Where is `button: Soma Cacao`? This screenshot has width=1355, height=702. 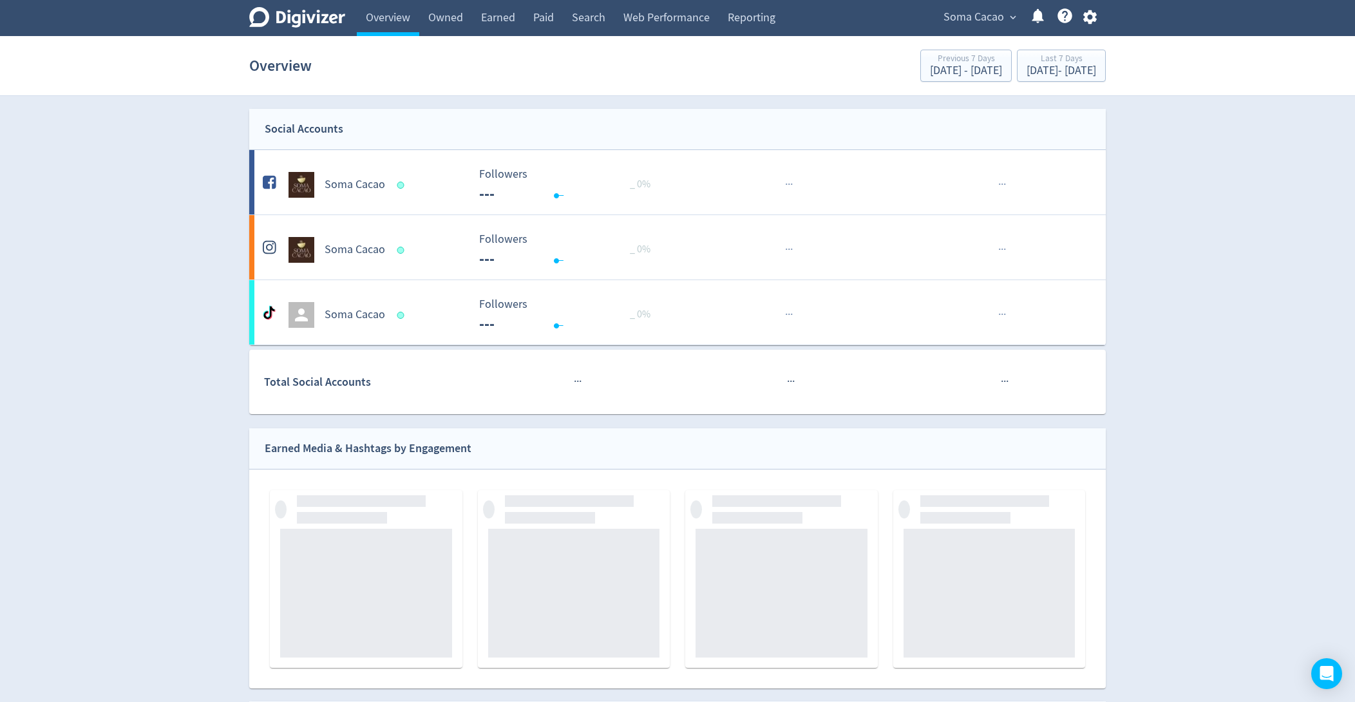 button: Soma Cacao is located at coordinates (979, 17).